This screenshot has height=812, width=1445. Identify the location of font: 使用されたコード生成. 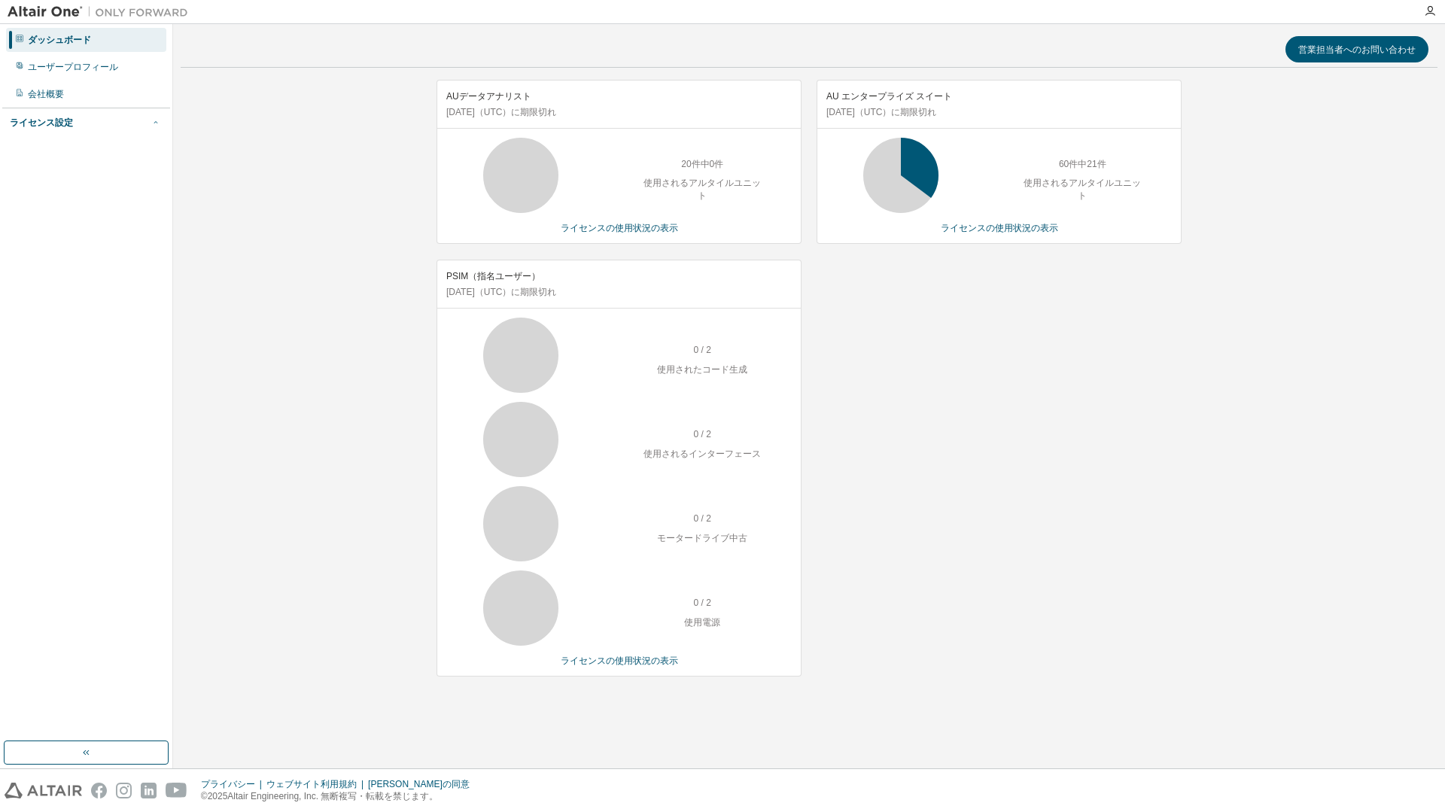
(702, 370).